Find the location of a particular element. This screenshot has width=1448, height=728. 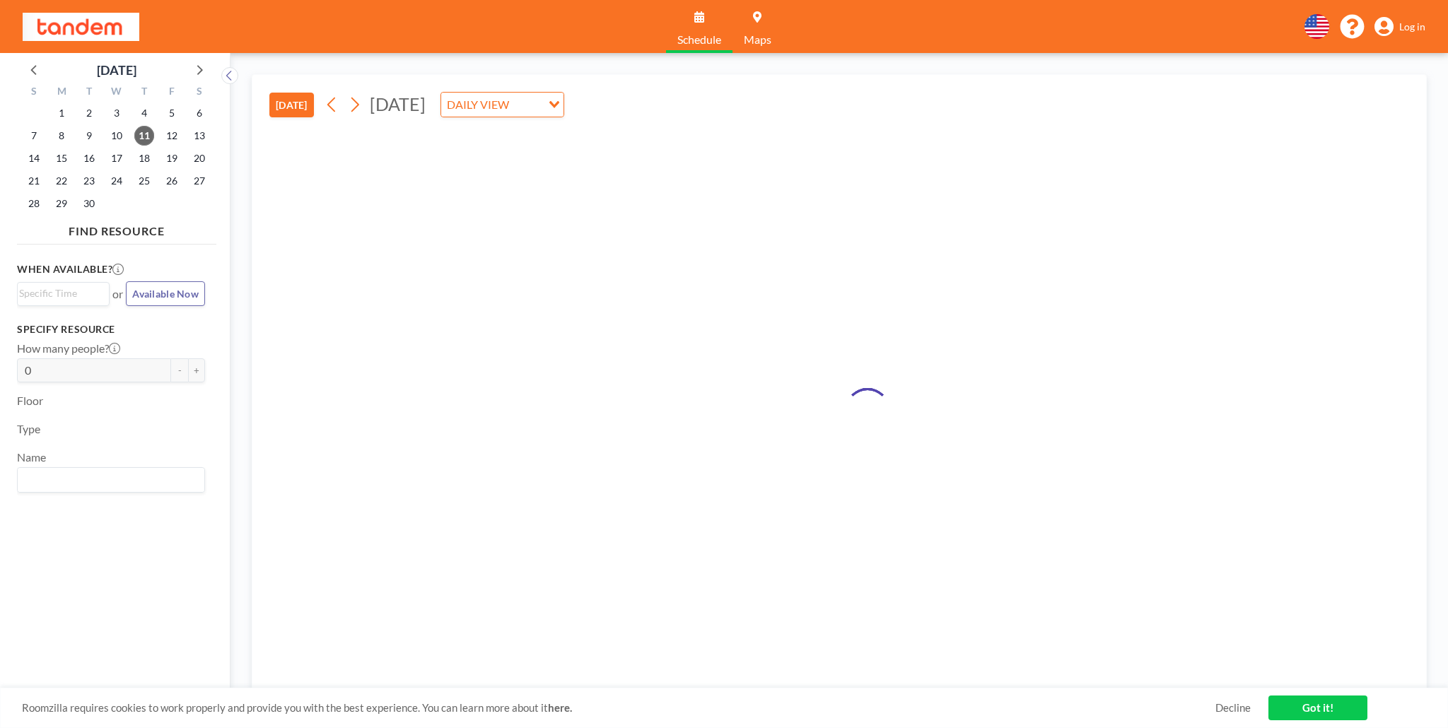

div: M is located at coordinates (62, 93).